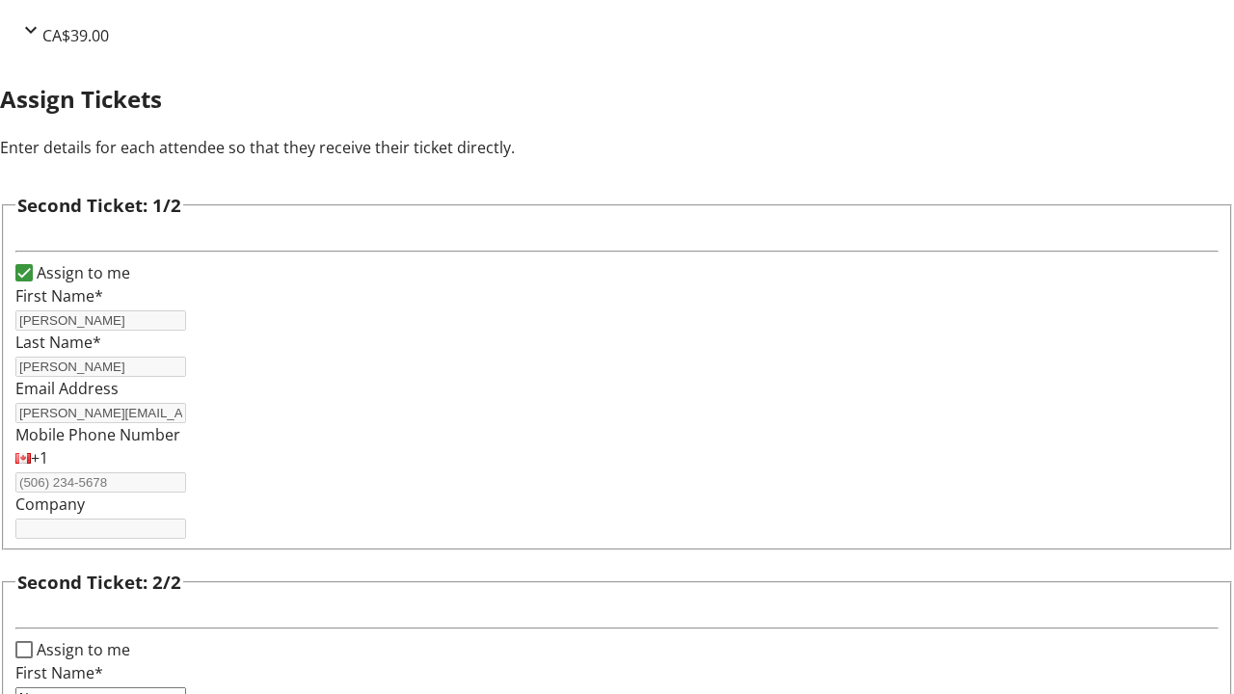 This screenshot has height=694, width=1234. I want to click on span: CA$39.00, so click(75, 36).